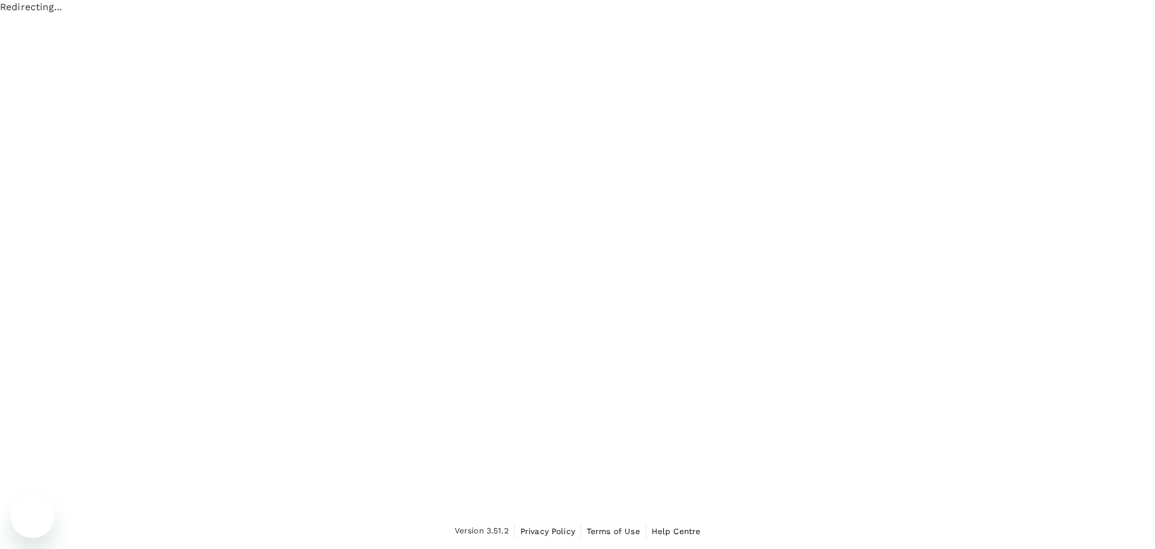  I want to click on span: Privacy Policy, so click(548, 531).